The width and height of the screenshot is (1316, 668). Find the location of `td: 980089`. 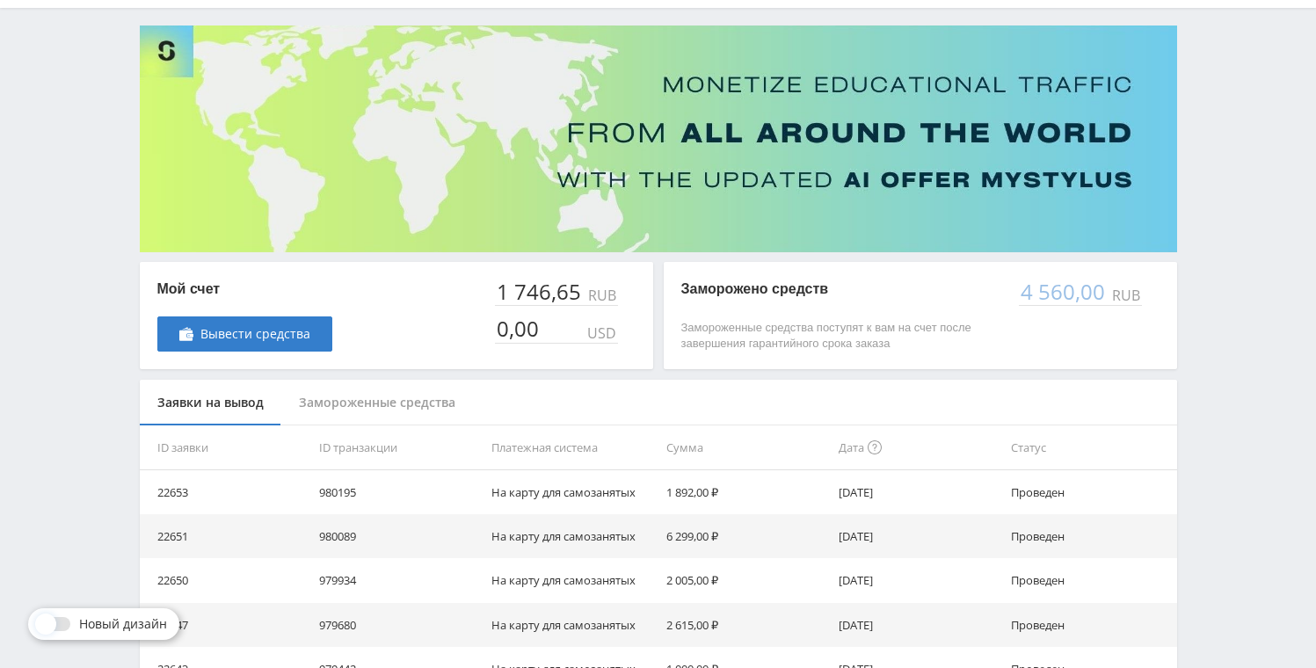

td: 980089 is located at coordinates (398, 536).